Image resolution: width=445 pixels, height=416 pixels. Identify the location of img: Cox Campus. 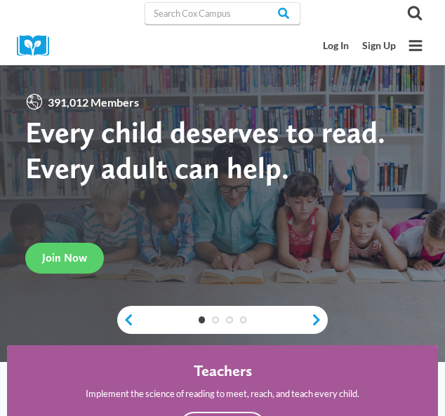
(38, 46).